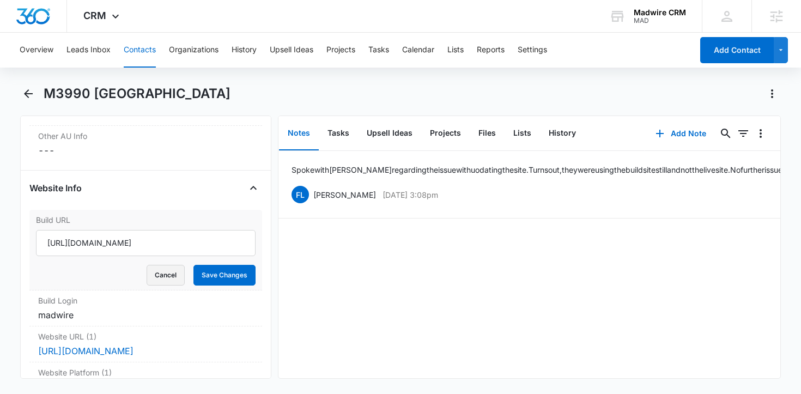 This screenshot has width=801, height=394. Describe the element at coordinates (146, 336) in the screenshot. I see `label: Website URL (1)` at that location.